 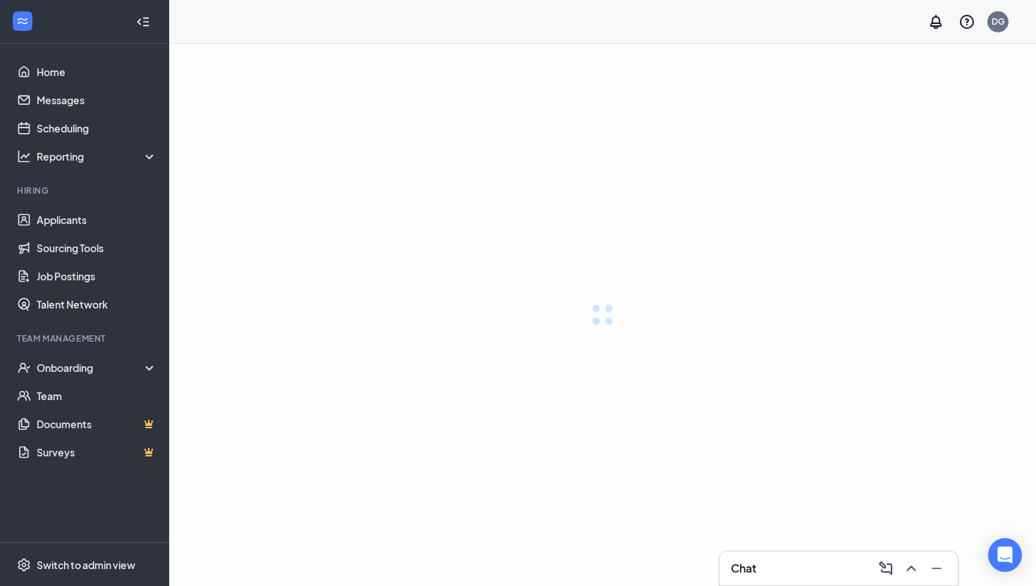 I want to click on h3: Chat, so click(x=743, y=569).